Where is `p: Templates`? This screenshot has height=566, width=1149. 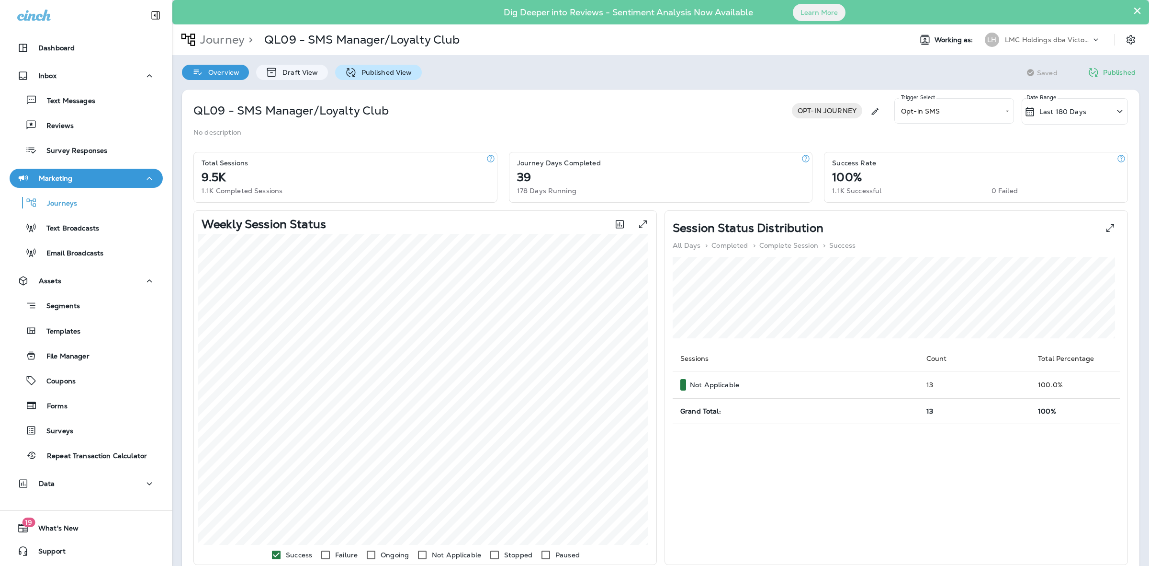 p: Templates is located at coordinates (58, 331).